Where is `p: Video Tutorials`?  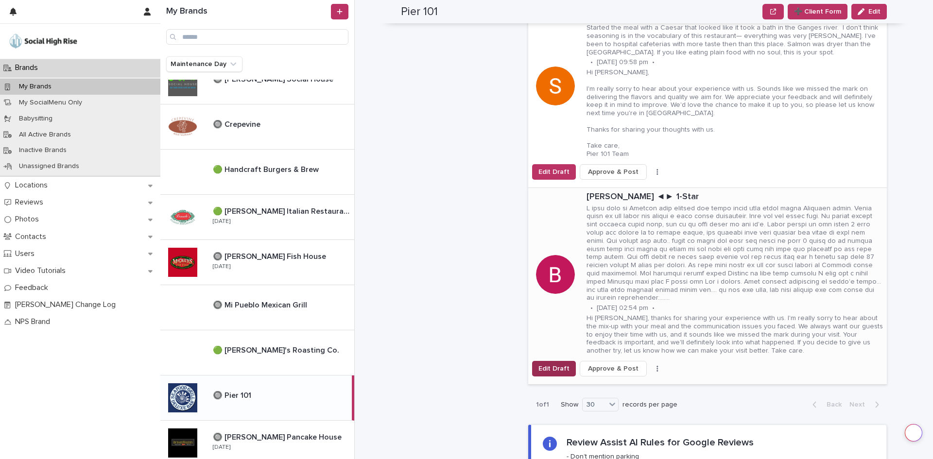
p: Video Tutorials is located at coordinates (42, 271).